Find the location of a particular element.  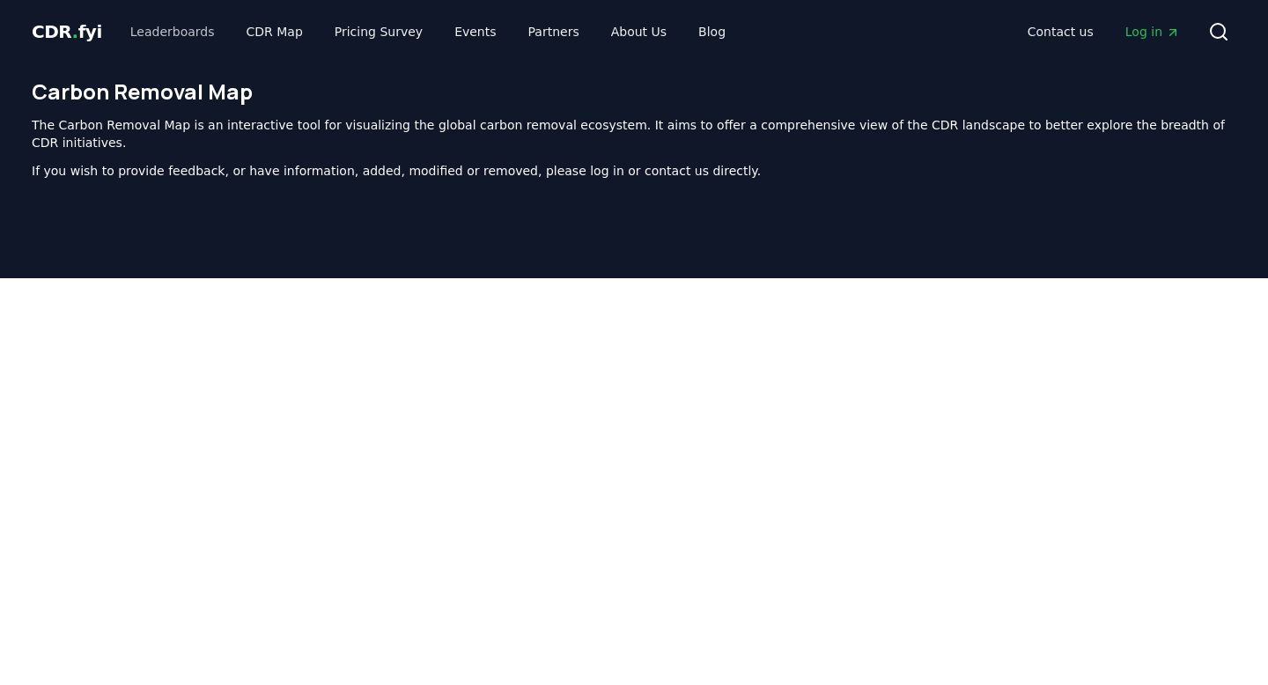

a: Contact us is located at coordinates (1060, 32).